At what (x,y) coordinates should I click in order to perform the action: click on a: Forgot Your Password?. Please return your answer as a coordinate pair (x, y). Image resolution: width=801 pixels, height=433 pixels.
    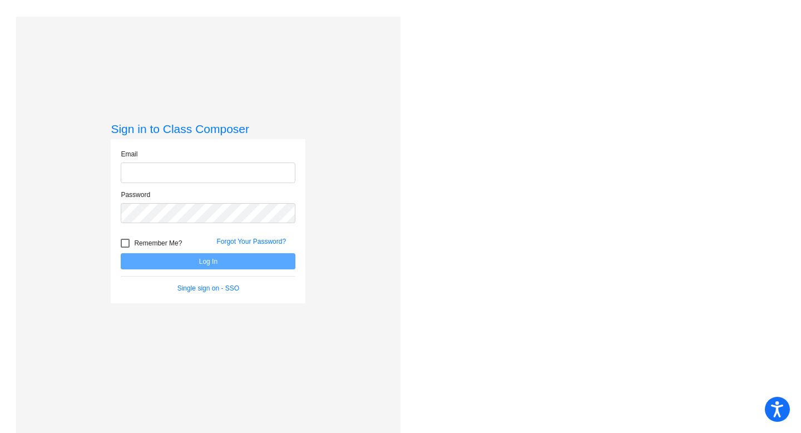
    Looking at the image, I should click on (251, 241).